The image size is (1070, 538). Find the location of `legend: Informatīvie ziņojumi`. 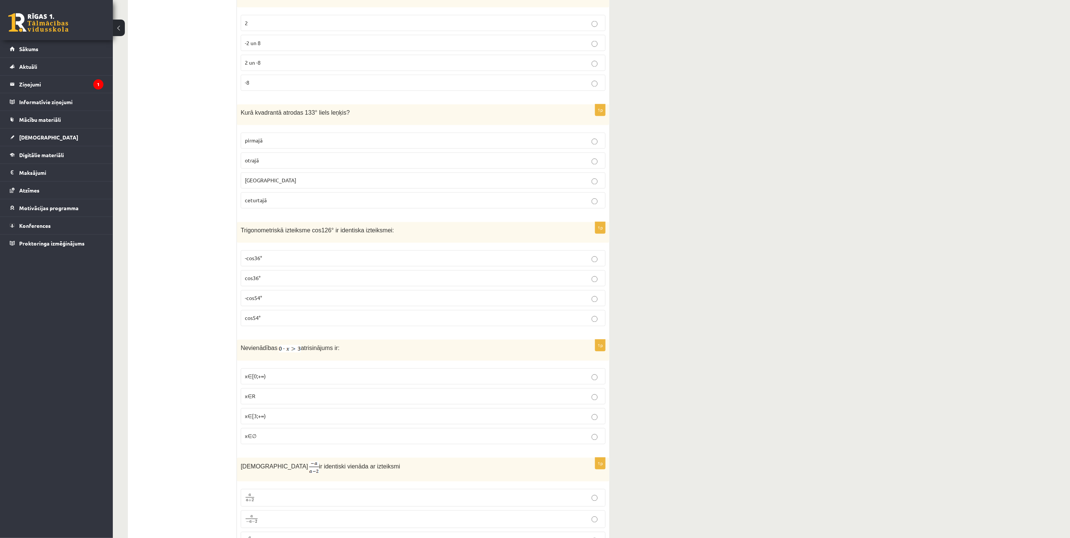

legend: Informatīvie ziņojumi is located at coordinates (61, 102).